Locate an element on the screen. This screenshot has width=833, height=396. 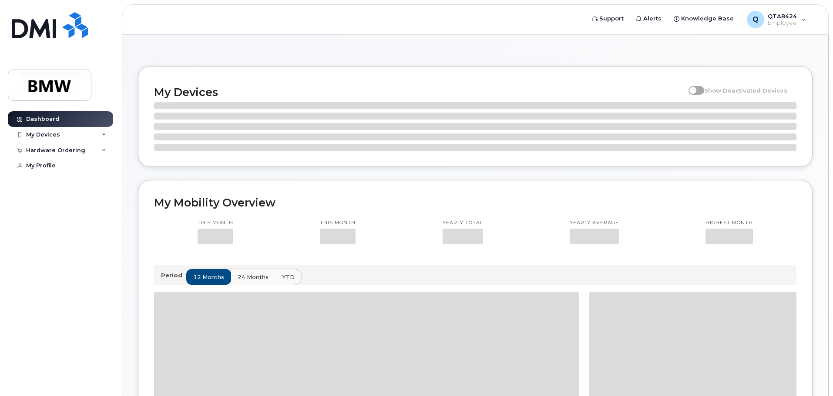
h2: My Mobility Overview is located at coordinates (475, 203).